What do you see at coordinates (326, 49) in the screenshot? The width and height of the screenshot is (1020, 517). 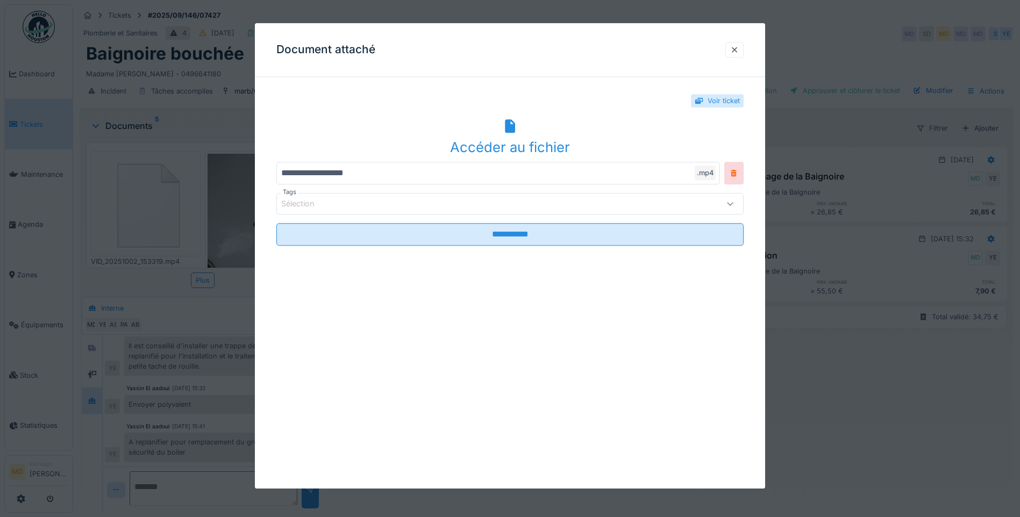 I see `h3: Document attaché` at bounding box center [326, 49].